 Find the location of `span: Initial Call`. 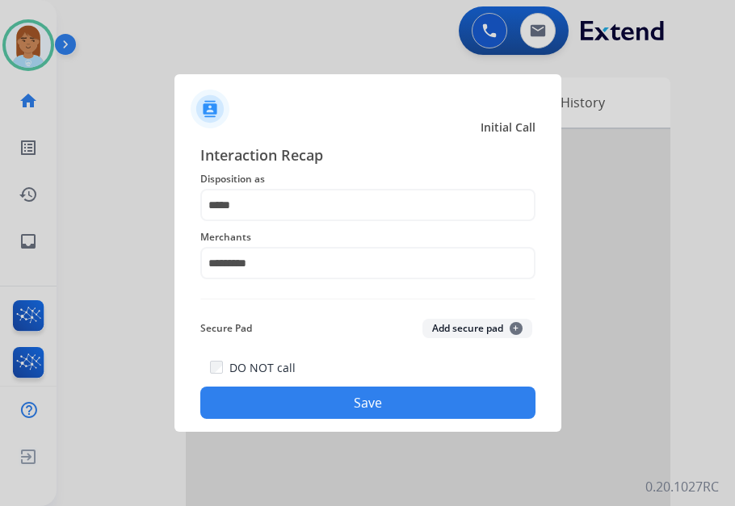

span: Initial Call is located at coordinates (508, 128).